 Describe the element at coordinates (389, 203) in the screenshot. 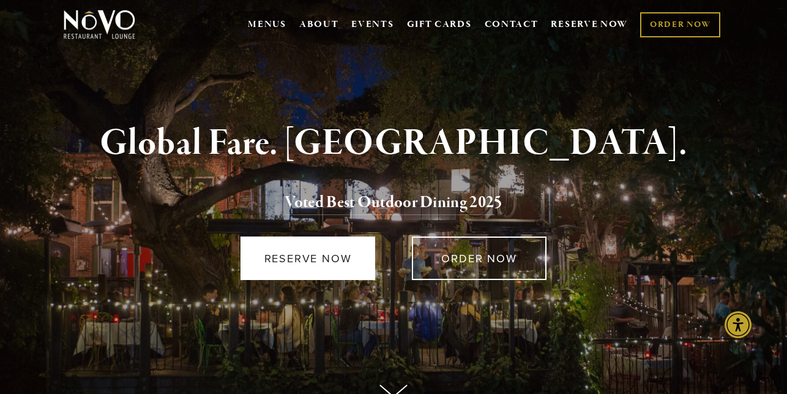

I see `a: Voted Best Outdoor Dining 202` at that location.